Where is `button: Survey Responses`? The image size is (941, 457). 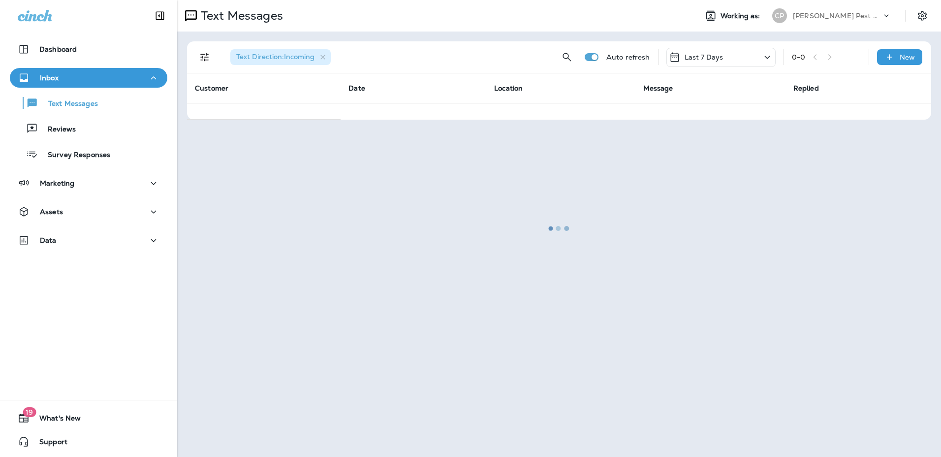 button: Survey Responses is located at coordinates (89, 154).